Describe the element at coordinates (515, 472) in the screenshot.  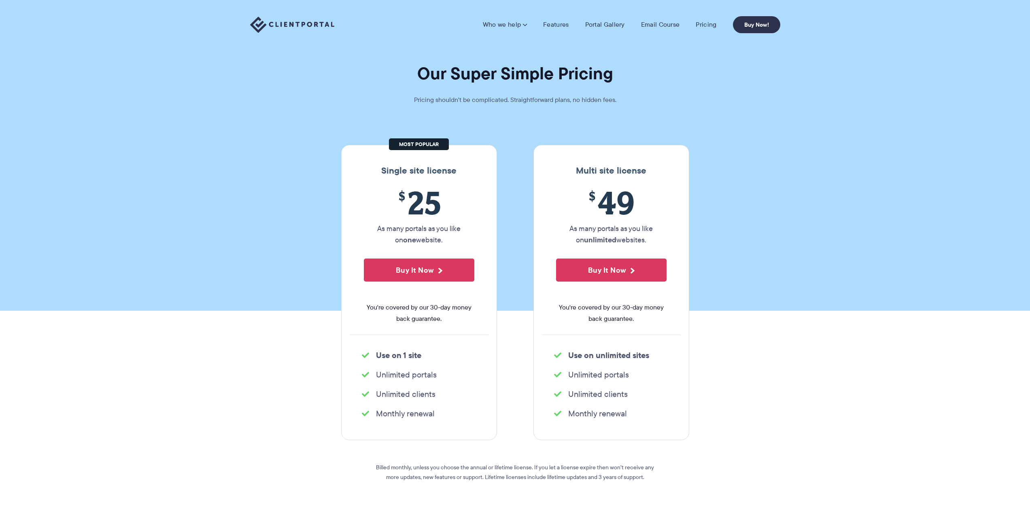
I see `p: Billed monthly, unless you choose the annual or lifetime license. If you let a license expire the...` at that location.